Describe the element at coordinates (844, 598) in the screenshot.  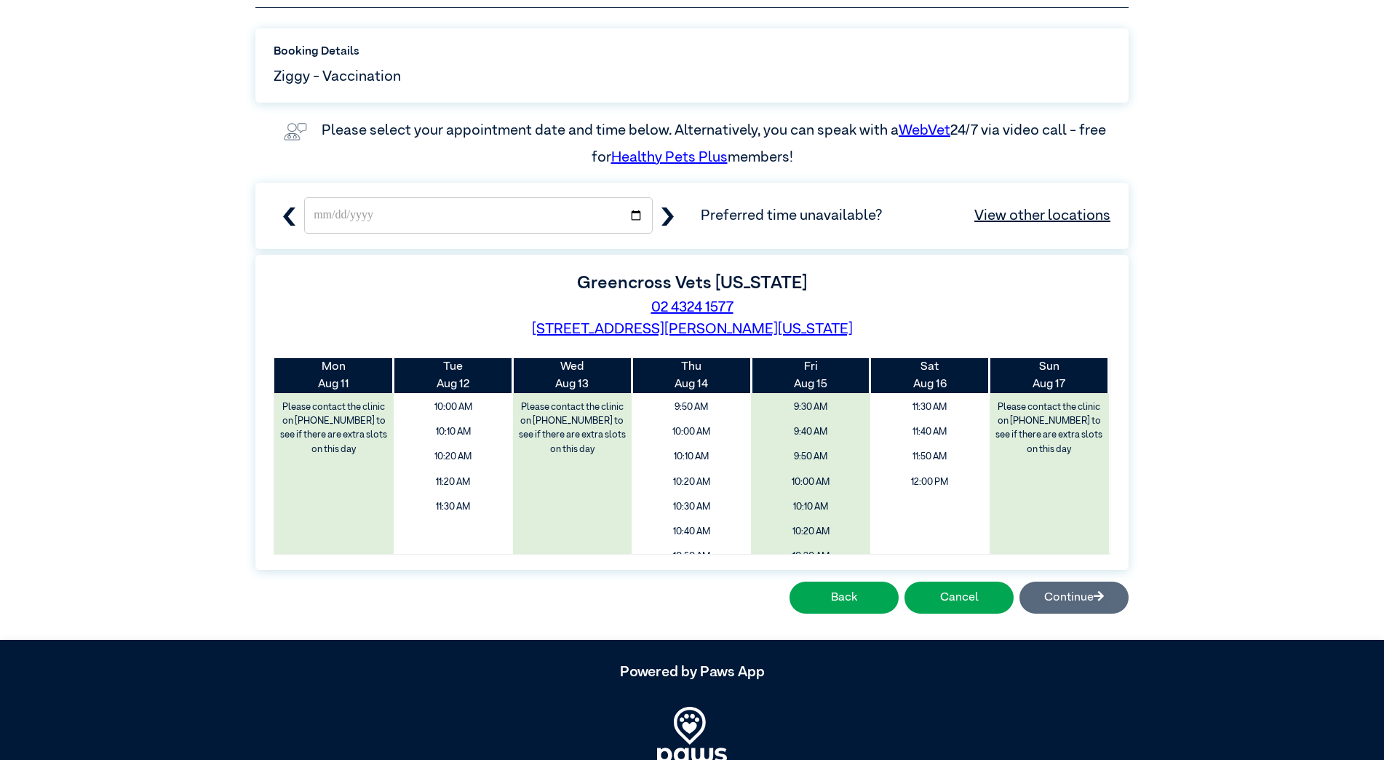
I see `button: Back` at that location.